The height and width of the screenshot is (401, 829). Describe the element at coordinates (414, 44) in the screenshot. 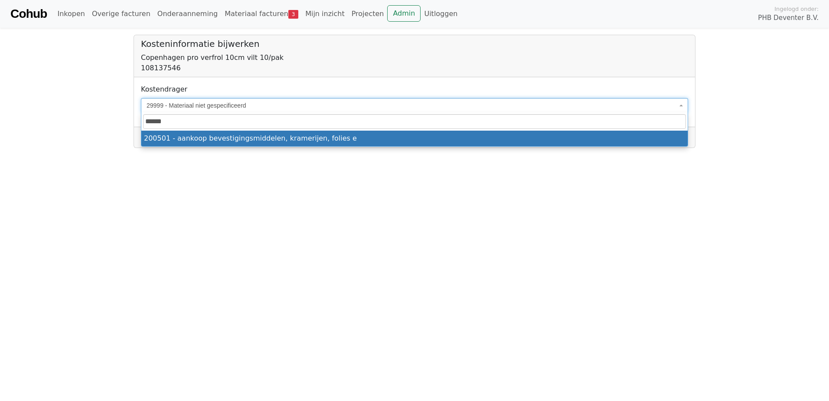

I see `h5: Kosteninformatie bijwerken` at that location.